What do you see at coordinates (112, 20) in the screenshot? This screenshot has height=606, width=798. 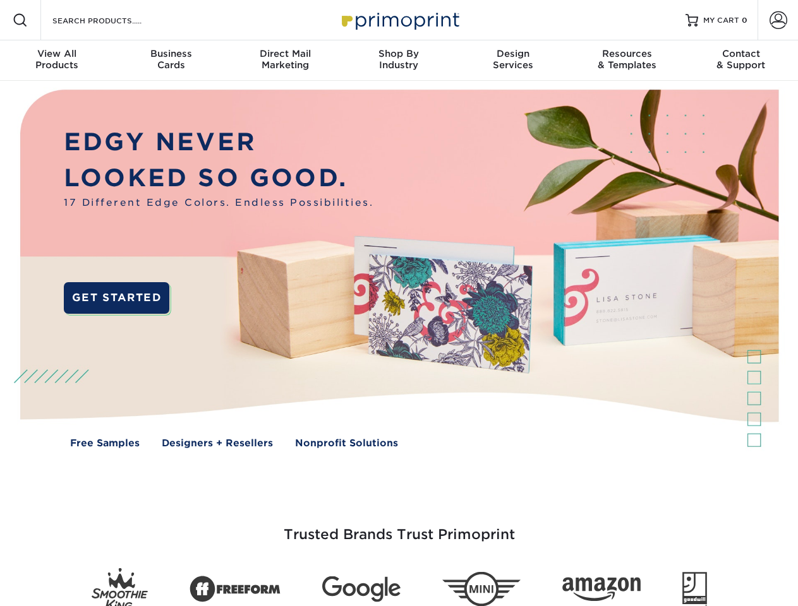 I see `input: SEARCH PRODUCTS.....` at bounding box center [112, 20].